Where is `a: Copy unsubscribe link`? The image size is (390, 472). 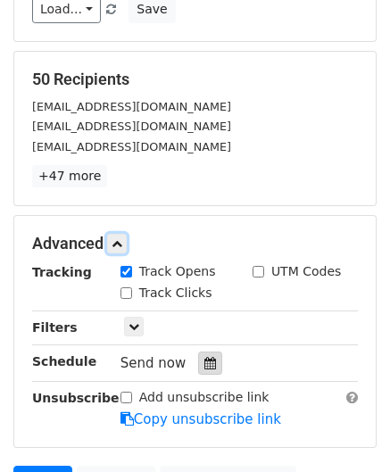
a: Copy unsubscribe link is located at coordinates (201, 420).